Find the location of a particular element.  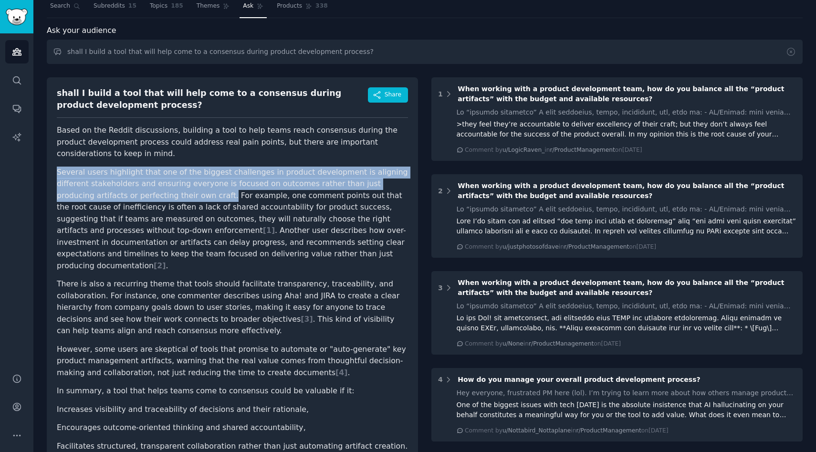

p: There is also a recurring theme that tools should facilitate transparency, traceability, and coll... is located at coordinates (232, 307).